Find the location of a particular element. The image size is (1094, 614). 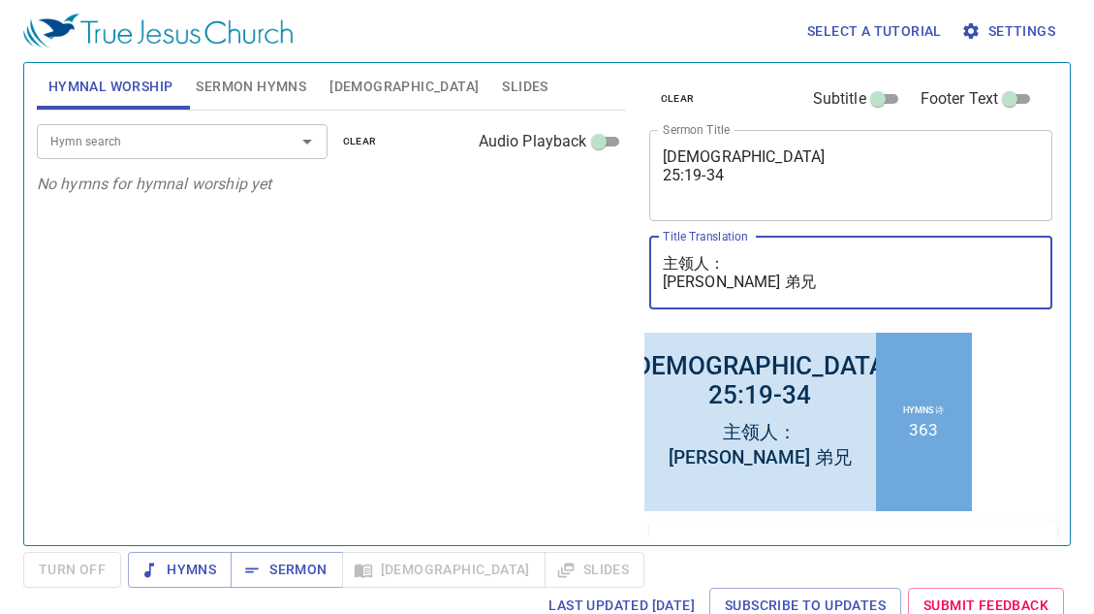

span: Select a tutorial is located at coordinates (874, 31).